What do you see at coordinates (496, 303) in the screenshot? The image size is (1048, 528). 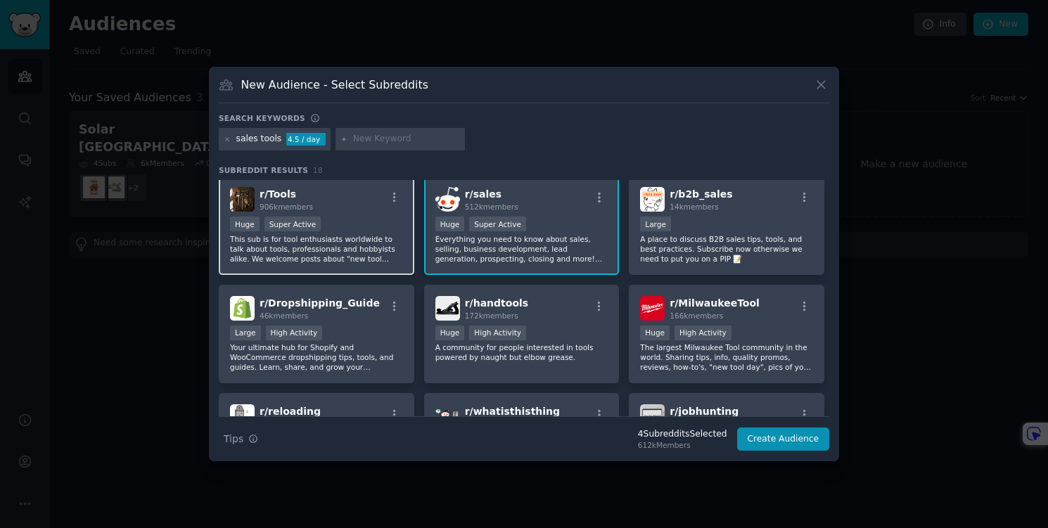 I see `span: r/ handtools` at bounding box center [496, 303].